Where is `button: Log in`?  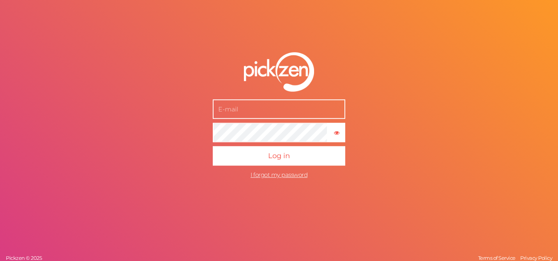
button: Log in is located at coordinates (279, 156).